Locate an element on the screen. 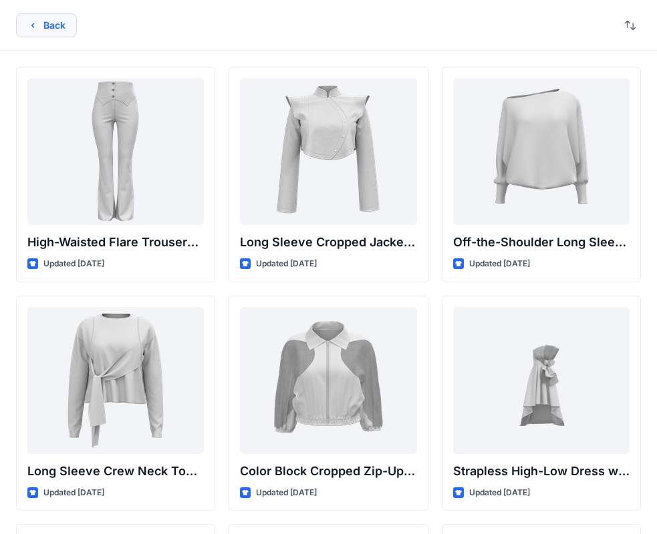  a: Long Sleeve Crew Neck Top with Asymmetrical Tie Detail is located at coordinates (116, 381).